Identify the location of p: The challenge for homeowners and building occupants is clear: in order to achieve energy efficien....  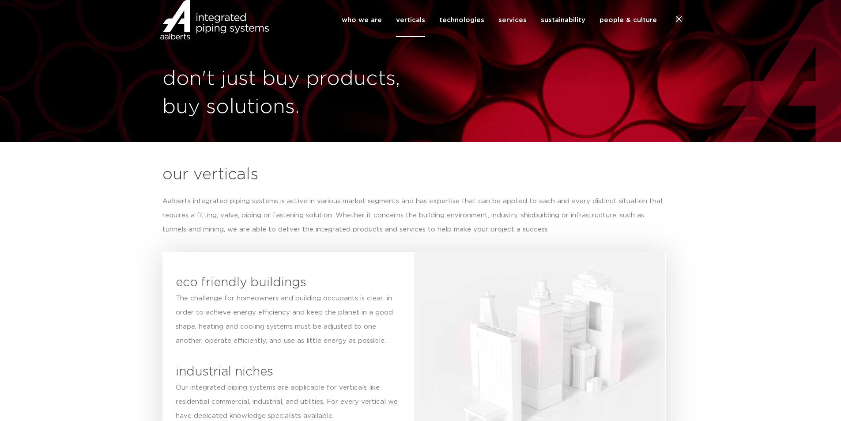
(288, 320).